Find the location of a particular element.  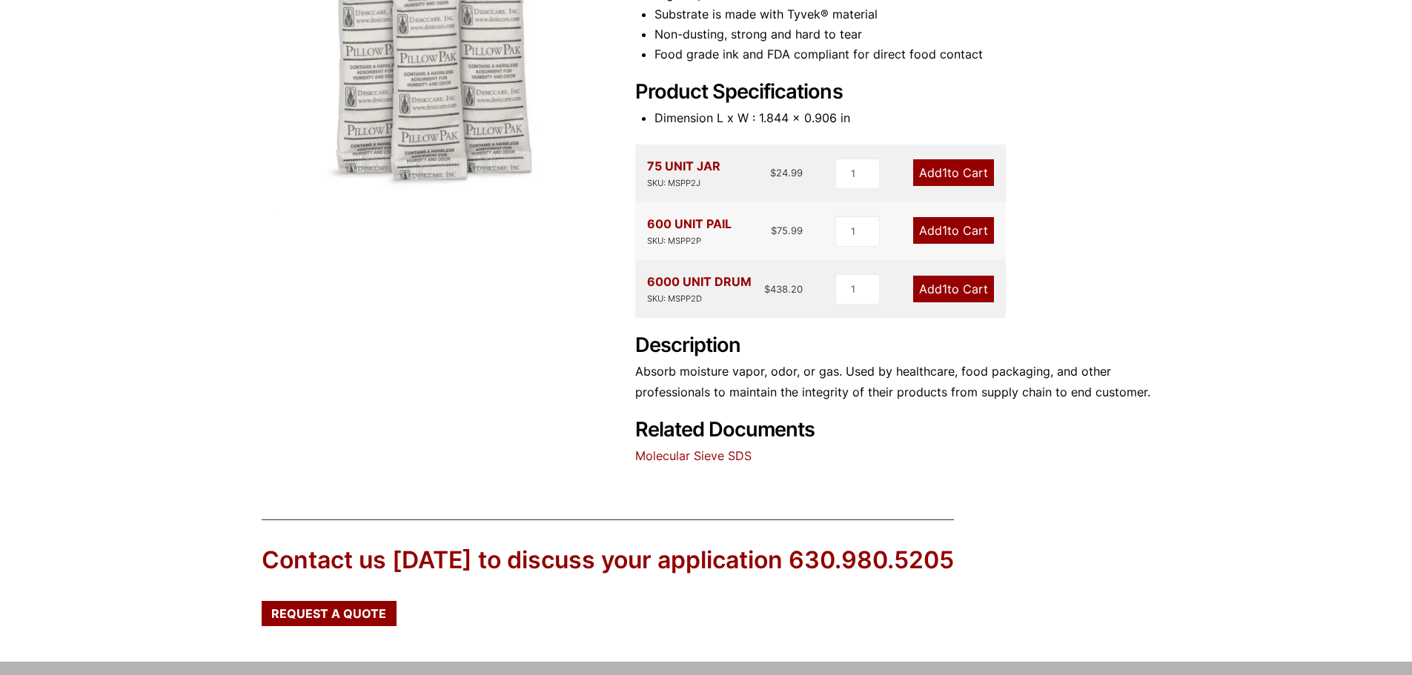

h2: Product Specifications is located at coordinates (893, 92).